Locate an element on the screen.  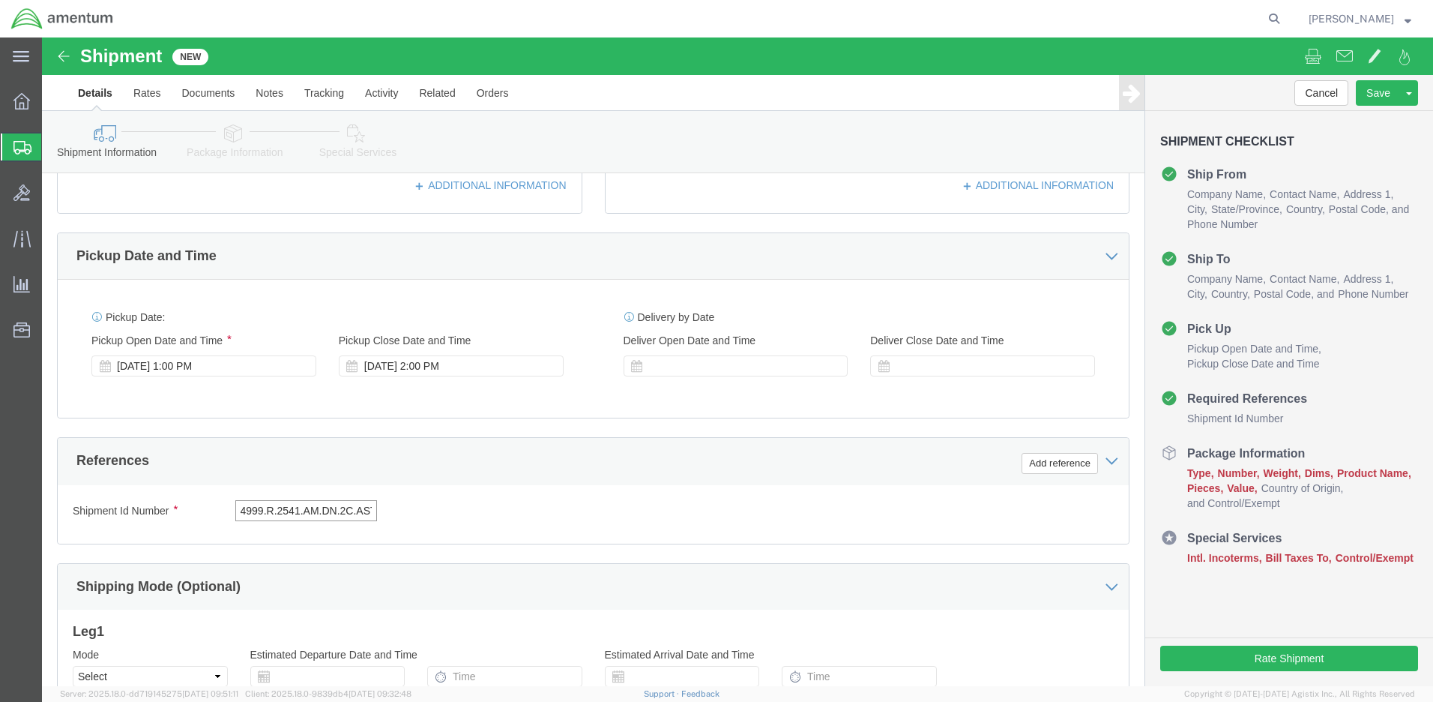
span: Server: 2025.18.0-dd719145275 is located at coordinates (149, 693).